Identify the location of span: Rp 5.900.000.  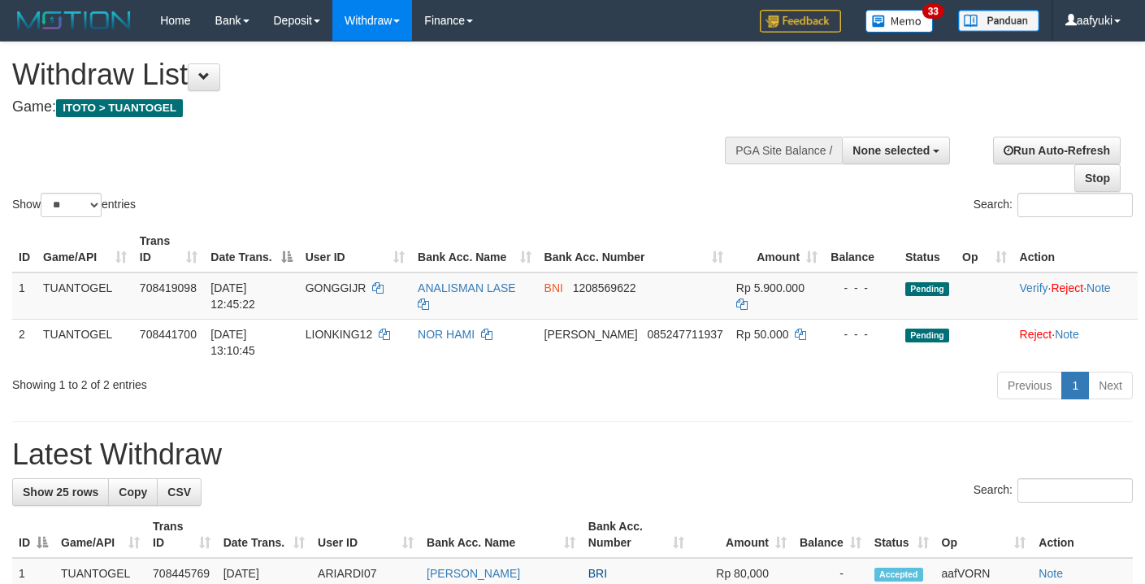
(771, 288).